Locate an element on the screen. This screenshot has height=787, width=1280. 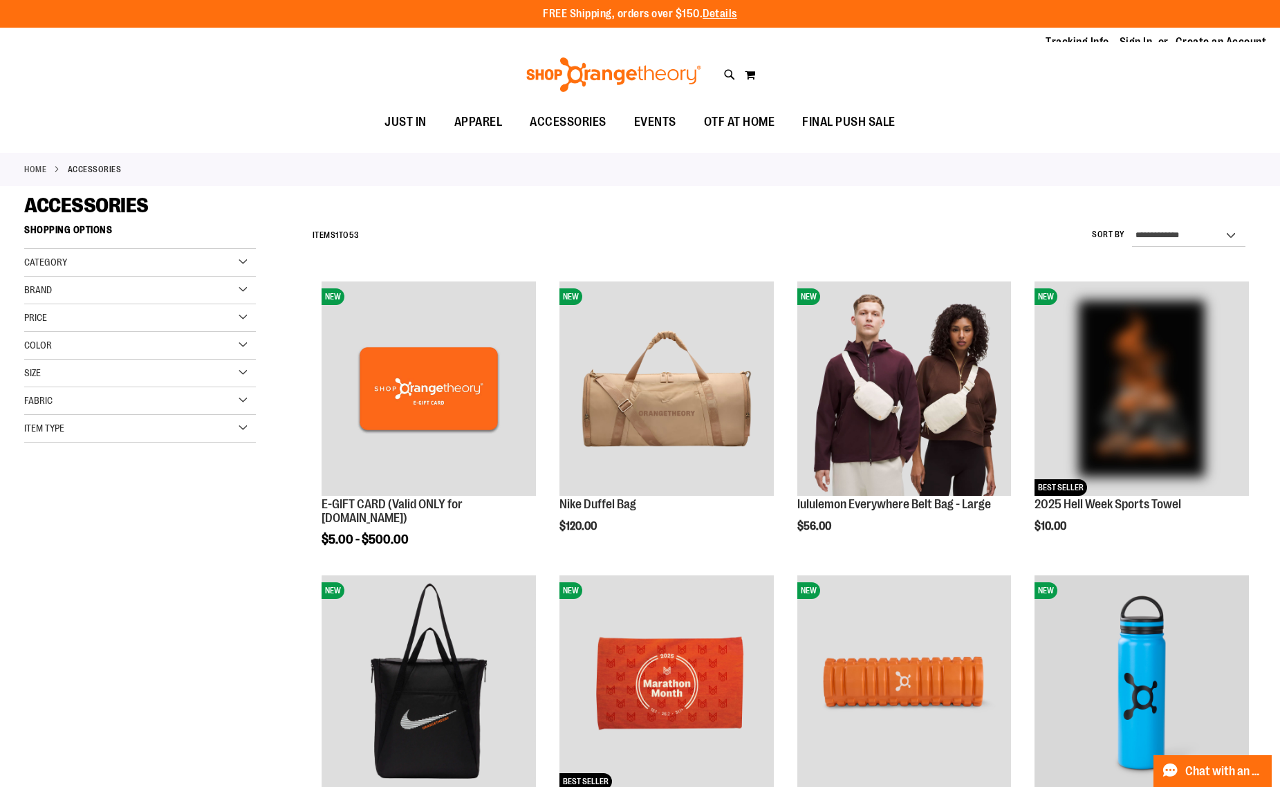
span: Category is located at coordinates (46, 262).